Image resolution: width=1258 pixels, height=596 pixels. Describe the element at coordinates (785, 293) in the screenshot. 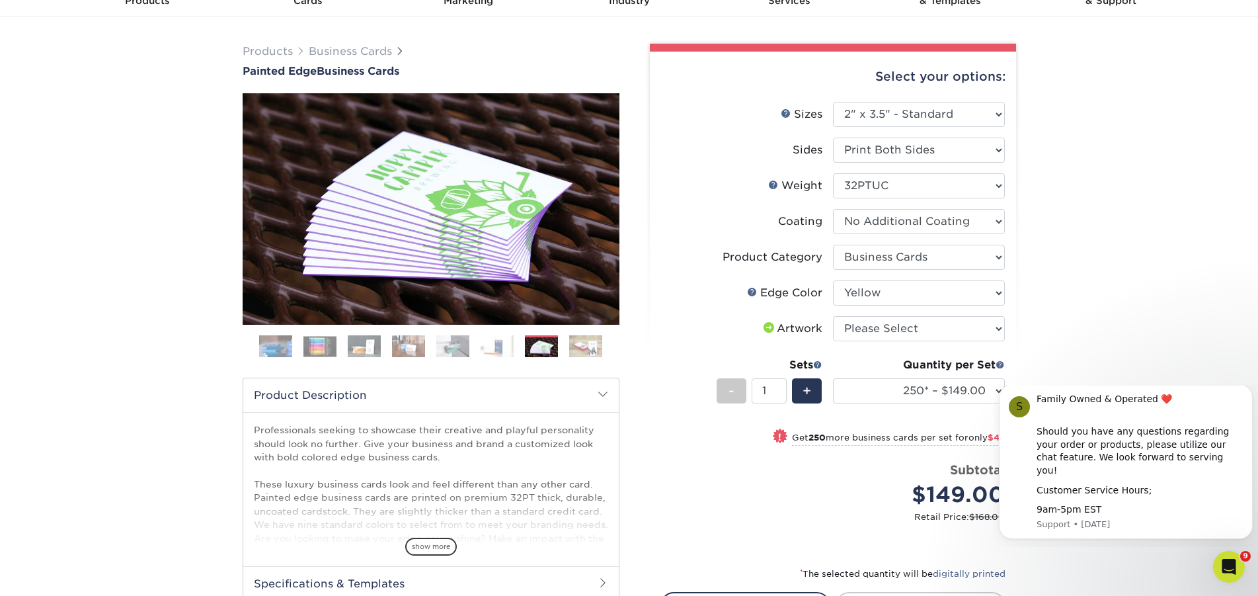

I see `div: Edge Color` at that location.